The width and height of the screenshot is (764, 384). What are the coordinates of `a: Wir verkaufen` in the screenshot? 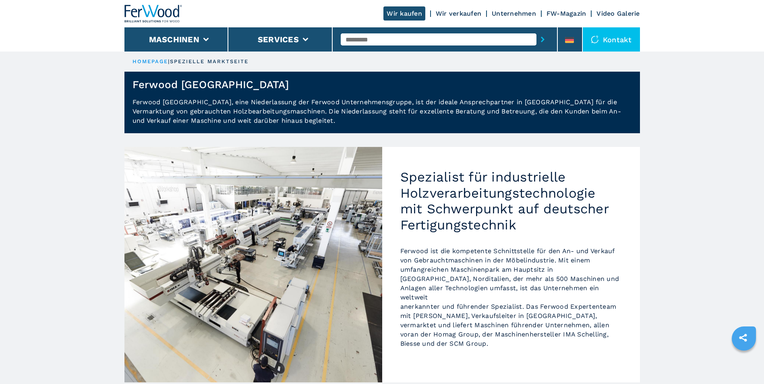 It's located at (459, 13).